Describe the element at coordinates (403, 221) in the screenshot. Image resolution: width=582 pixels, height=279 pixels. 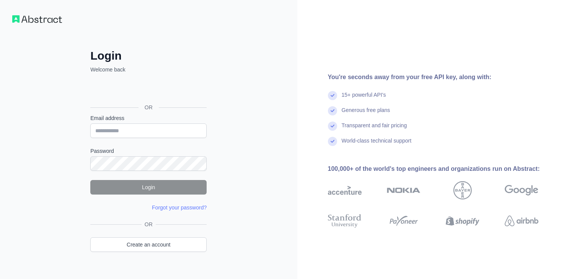
I see `img: payoneer` at that location.